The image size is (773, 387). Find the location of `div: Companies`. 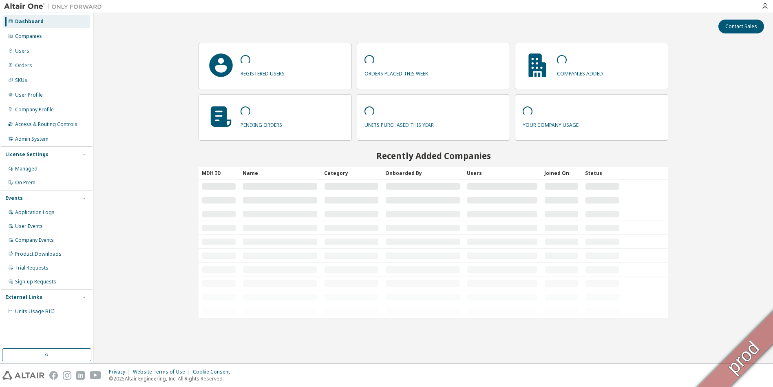

div: Companies is located at coordinates (29, 36).